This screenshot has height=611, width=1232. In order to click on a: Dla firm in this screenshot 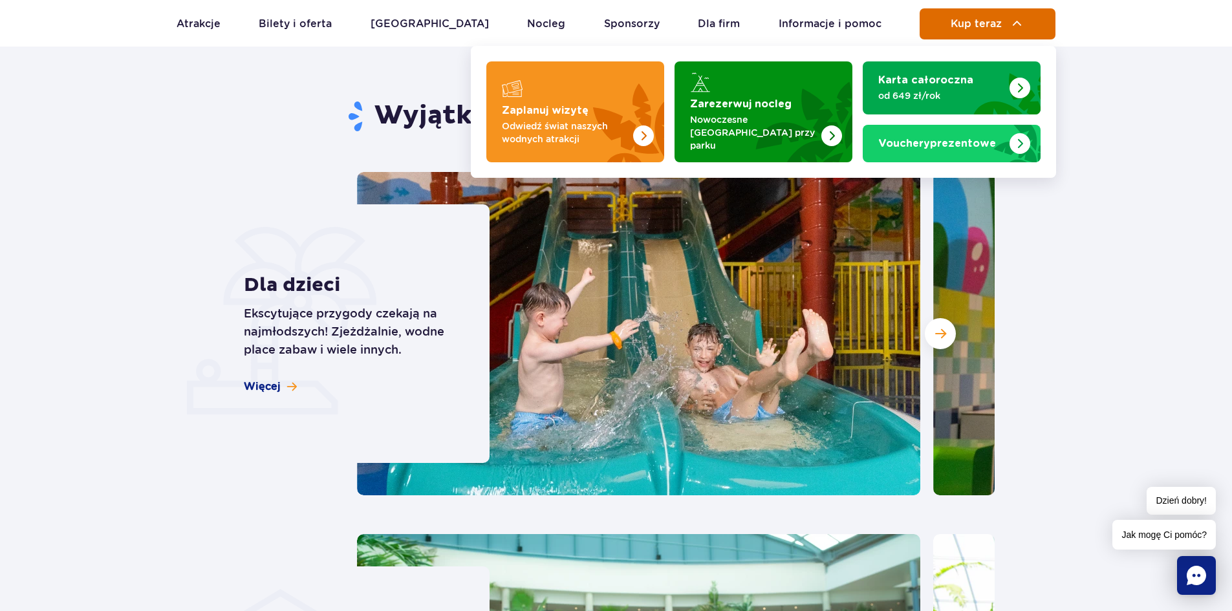, I will do `click(718, 24)`.